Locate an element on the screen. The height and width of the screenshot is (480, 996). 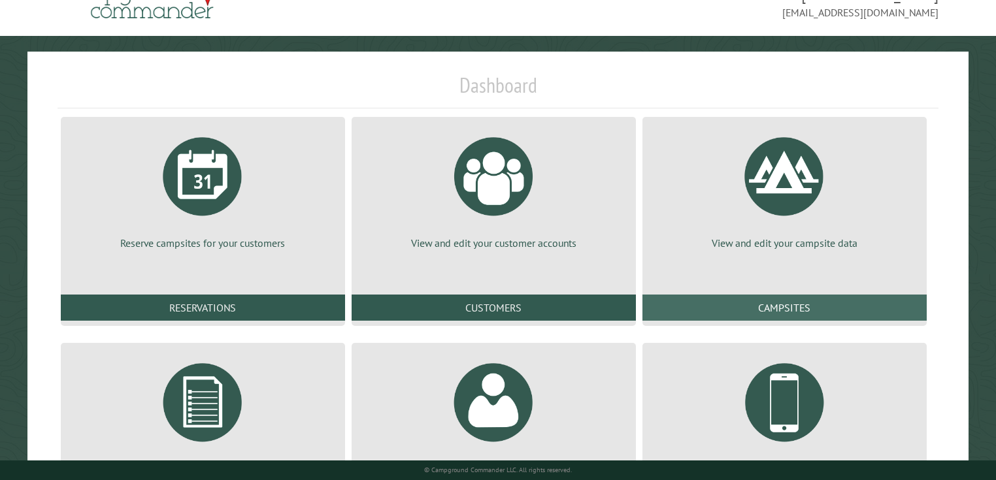
p: Reserve campsites for your customers is located at coordinates (203, 243).